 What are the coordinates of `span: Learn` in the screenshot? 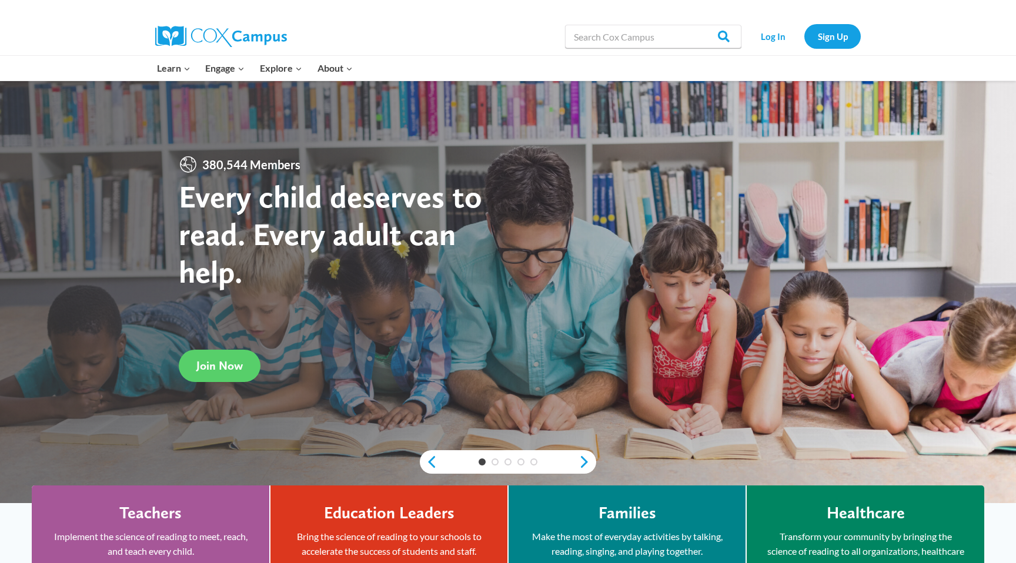 It's located at (173, 68).